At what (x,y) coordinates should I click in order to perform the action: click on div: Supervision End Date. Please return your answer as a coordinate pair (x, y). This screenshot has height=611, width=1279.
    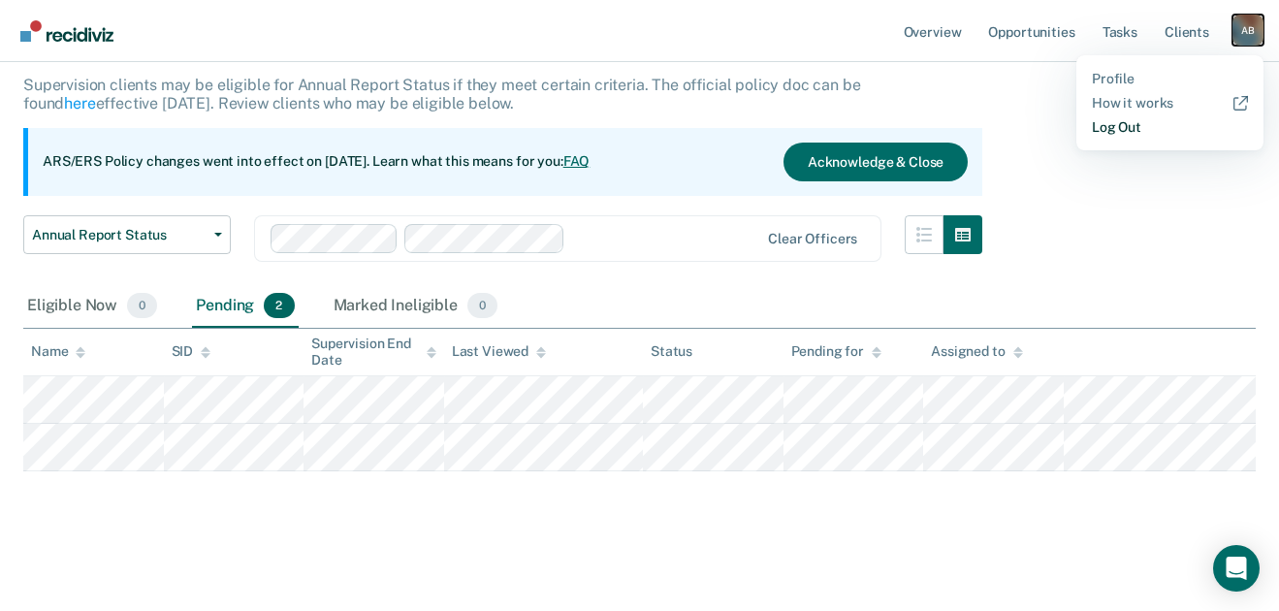
    Looking at the image, I should click on (373, 352).